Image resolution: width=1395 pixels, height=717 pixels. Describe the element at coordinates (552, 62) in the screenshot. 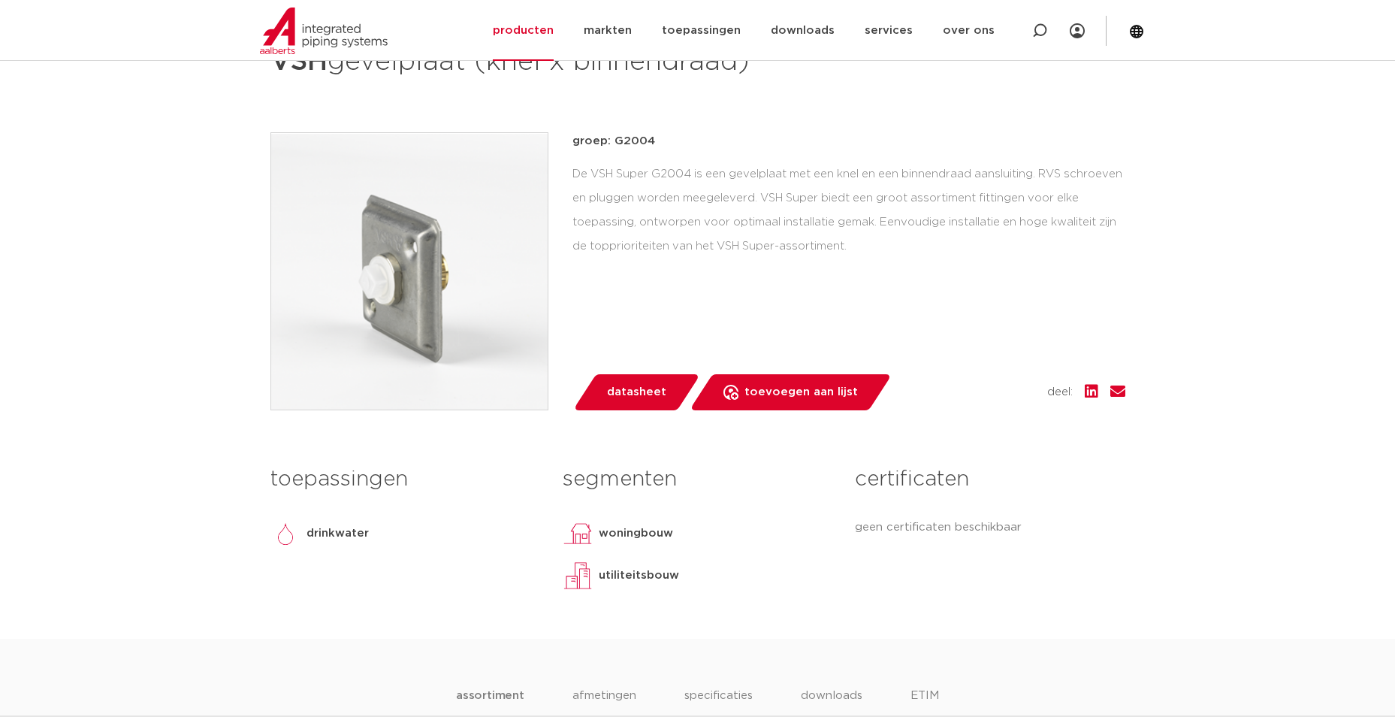

I see `h1: gevelplaat (knel x binnendraad)` at that location.